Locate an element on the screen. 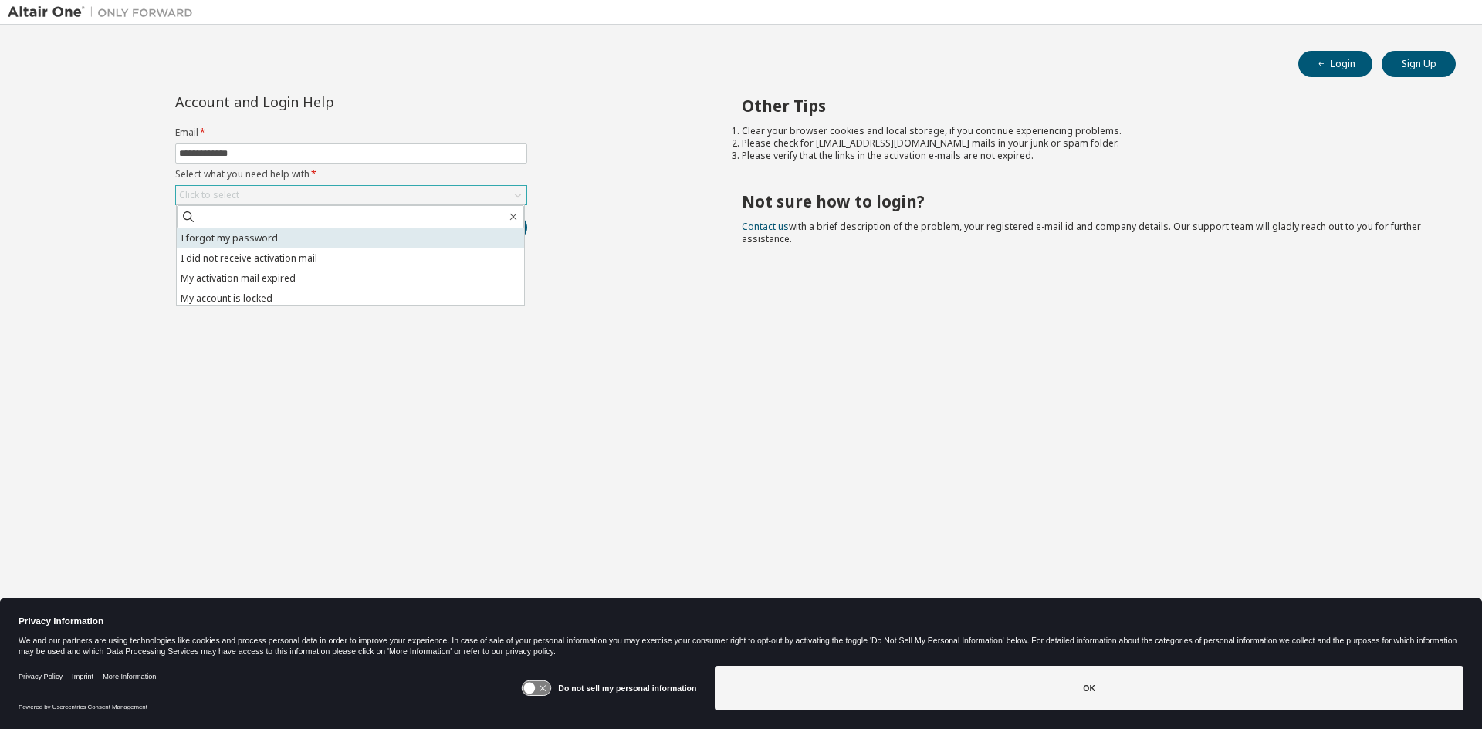 This screenshot has height=729, width=1482. h2: Other Tips is located at coordinates (1085, 106).